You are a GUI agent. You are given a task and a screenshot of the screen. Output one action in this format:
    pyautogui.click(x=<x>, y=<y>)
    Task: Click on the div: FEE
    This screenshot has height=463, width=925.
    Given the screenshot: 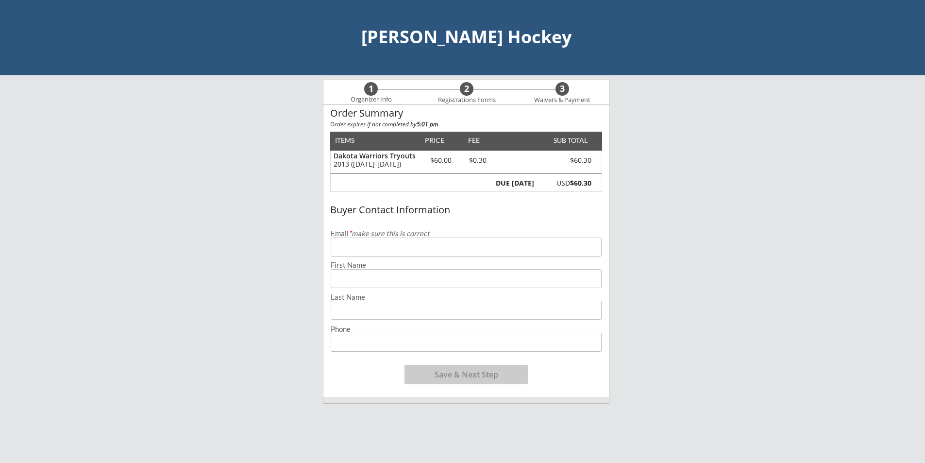 What is the action you would take?
    pyautogui.click(x=474, y=140)
    